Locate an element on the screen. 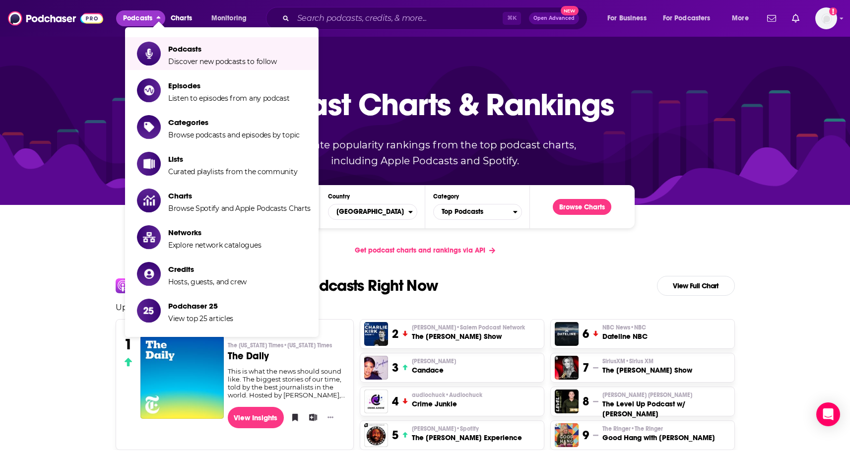  img: Dateline NBC is located at coordinates (566, 334).